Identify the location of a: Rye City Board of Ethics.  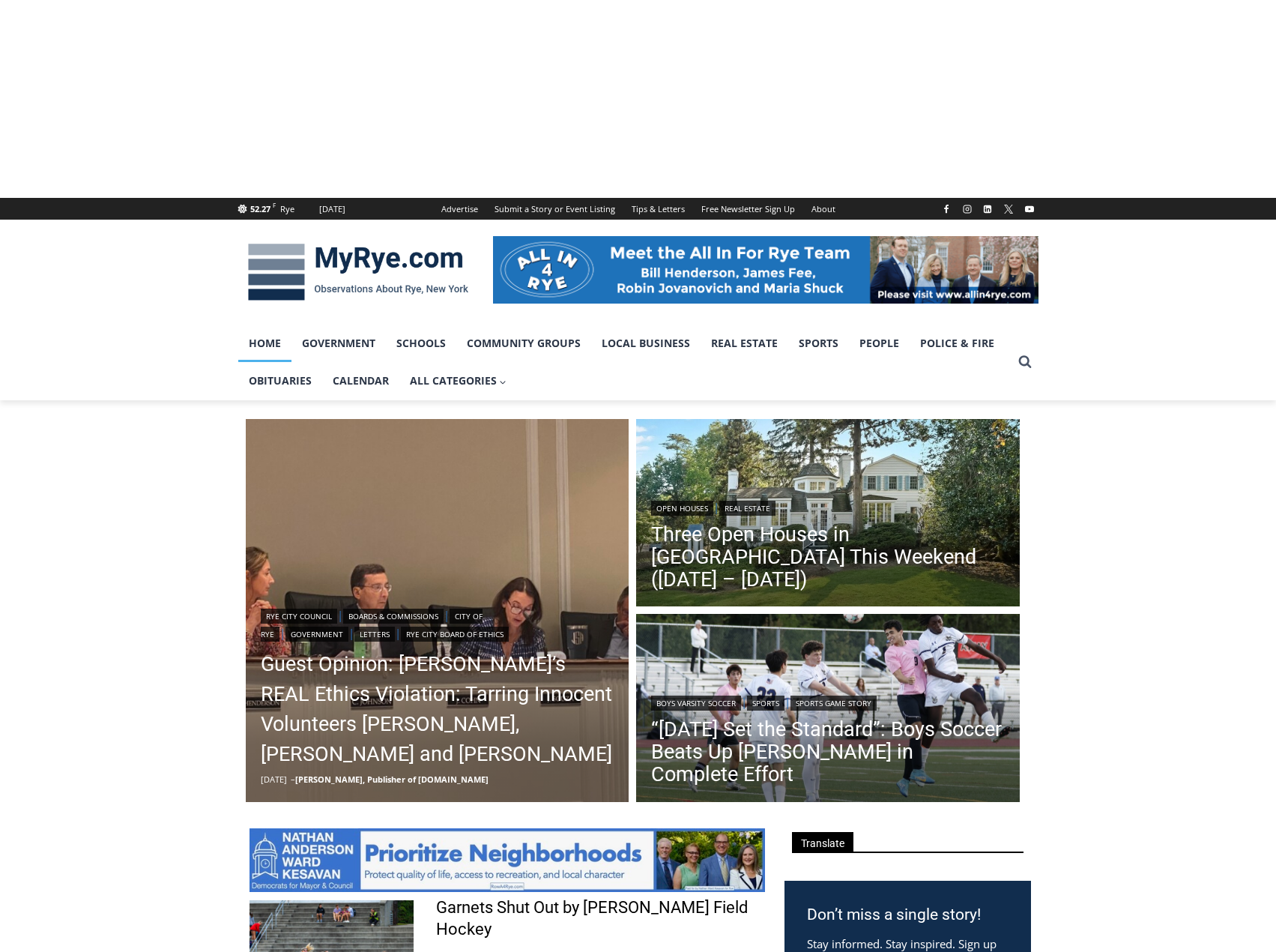
(455, 634).